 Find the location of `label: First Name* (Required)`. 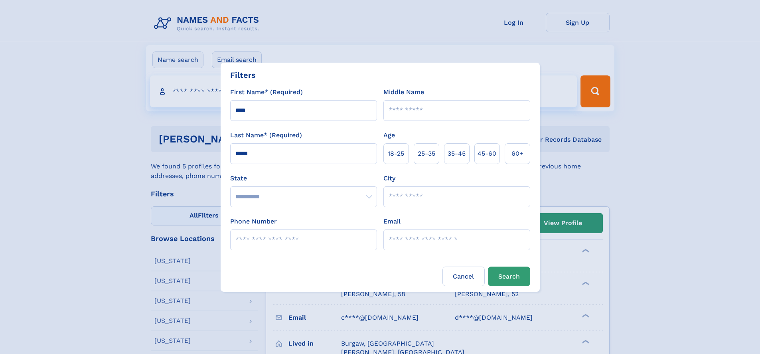

label: First Name* (Required) is located at coordinates (266, 92).